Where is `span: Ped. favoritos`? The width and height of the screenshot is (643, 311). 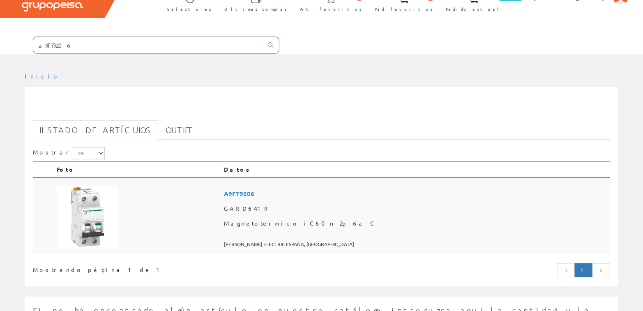
span: Ped. favoritos is located at coordinates (404, 9).